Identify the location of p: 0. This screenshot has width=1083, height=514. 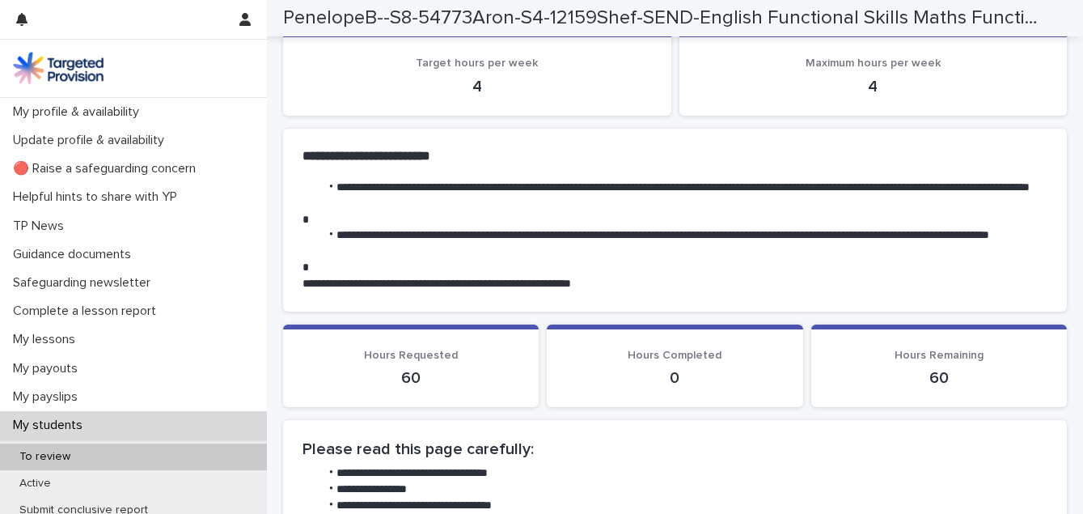
(675, 378).